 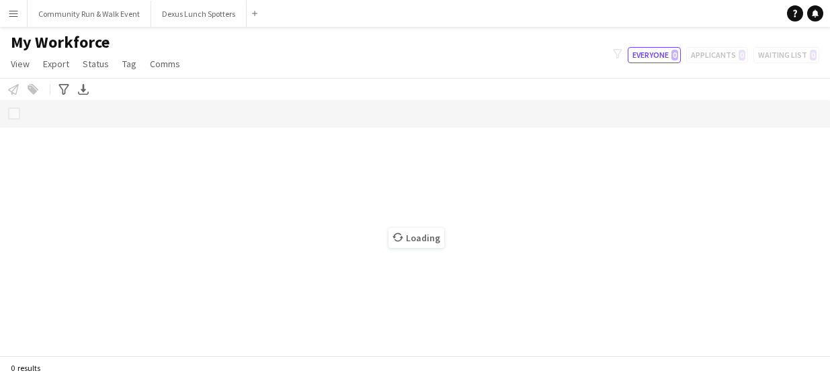 What do you see at coordinates (20, 64) in the screenshot?
I see `a: View` at bounding box center [20, 64].